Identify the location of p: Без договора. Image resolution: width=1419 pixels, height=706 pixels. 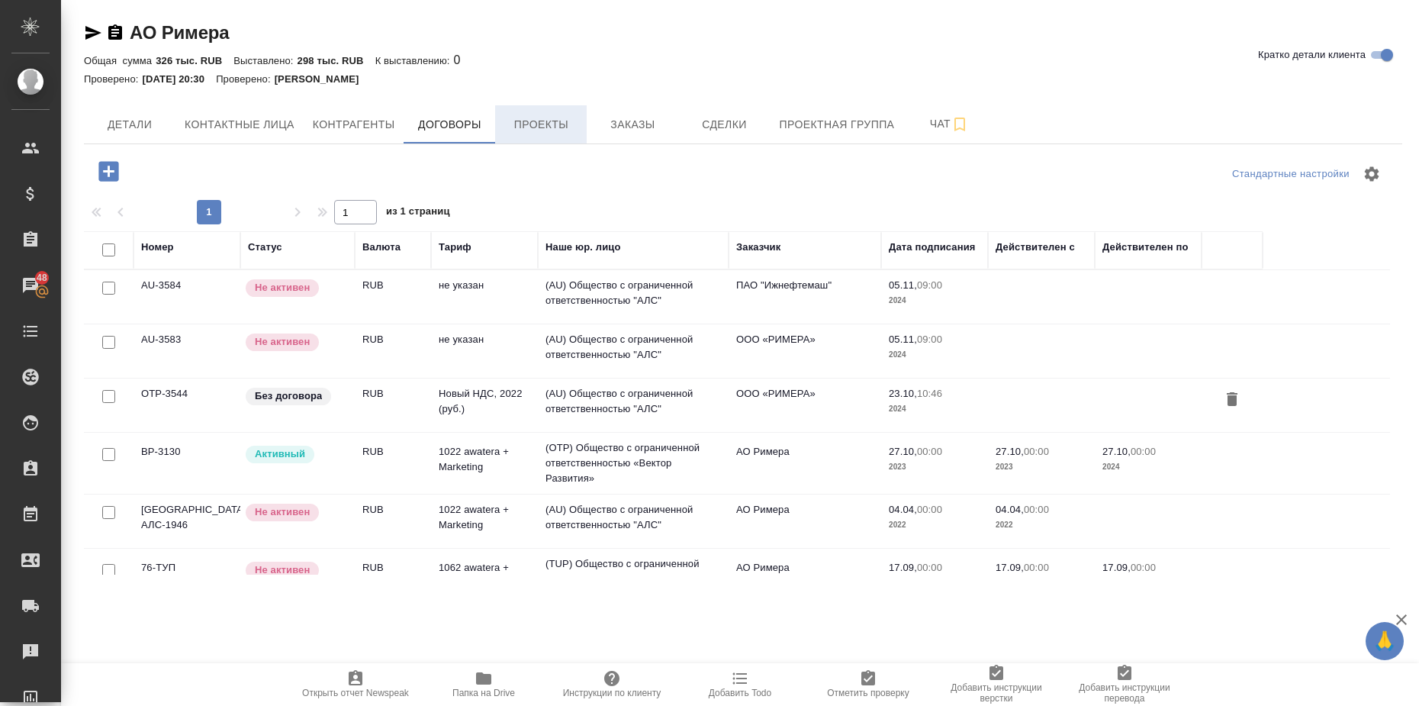
(288, 396).